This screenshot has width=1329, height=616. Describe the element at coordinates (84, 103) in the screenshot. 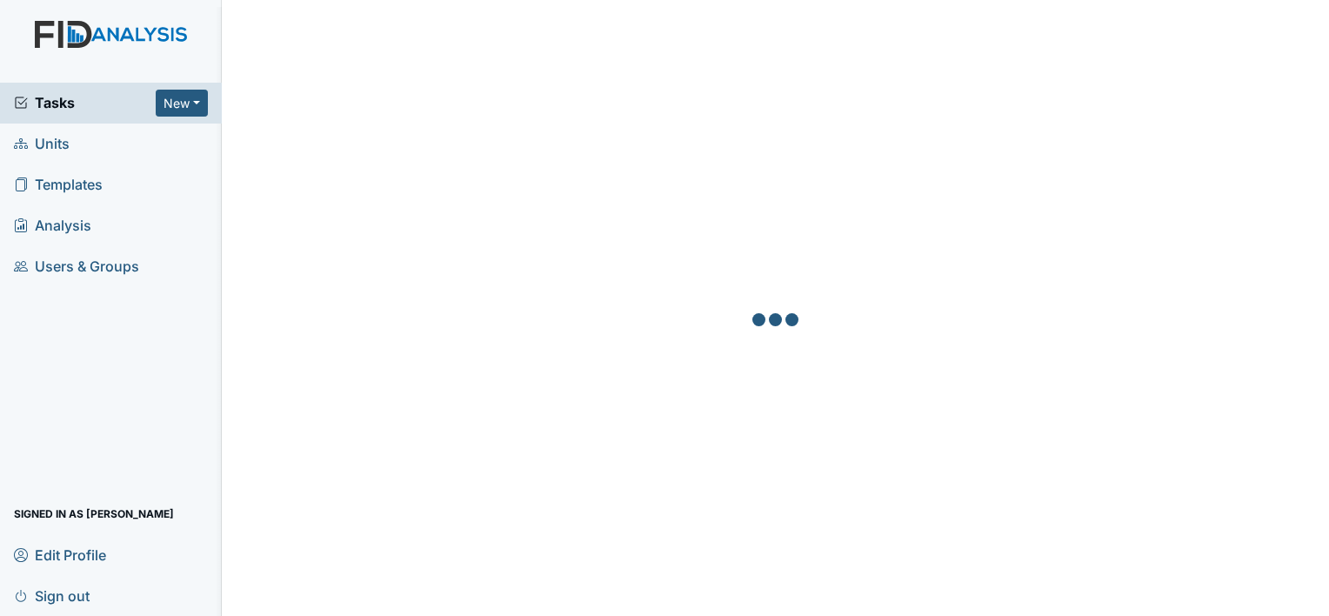

I see `a: Tasks` at that location.